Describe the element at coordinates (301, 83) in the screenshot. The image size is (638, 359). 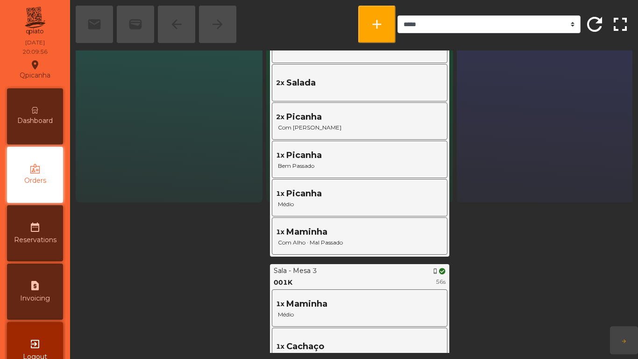
I see `span: Salada` at that location.